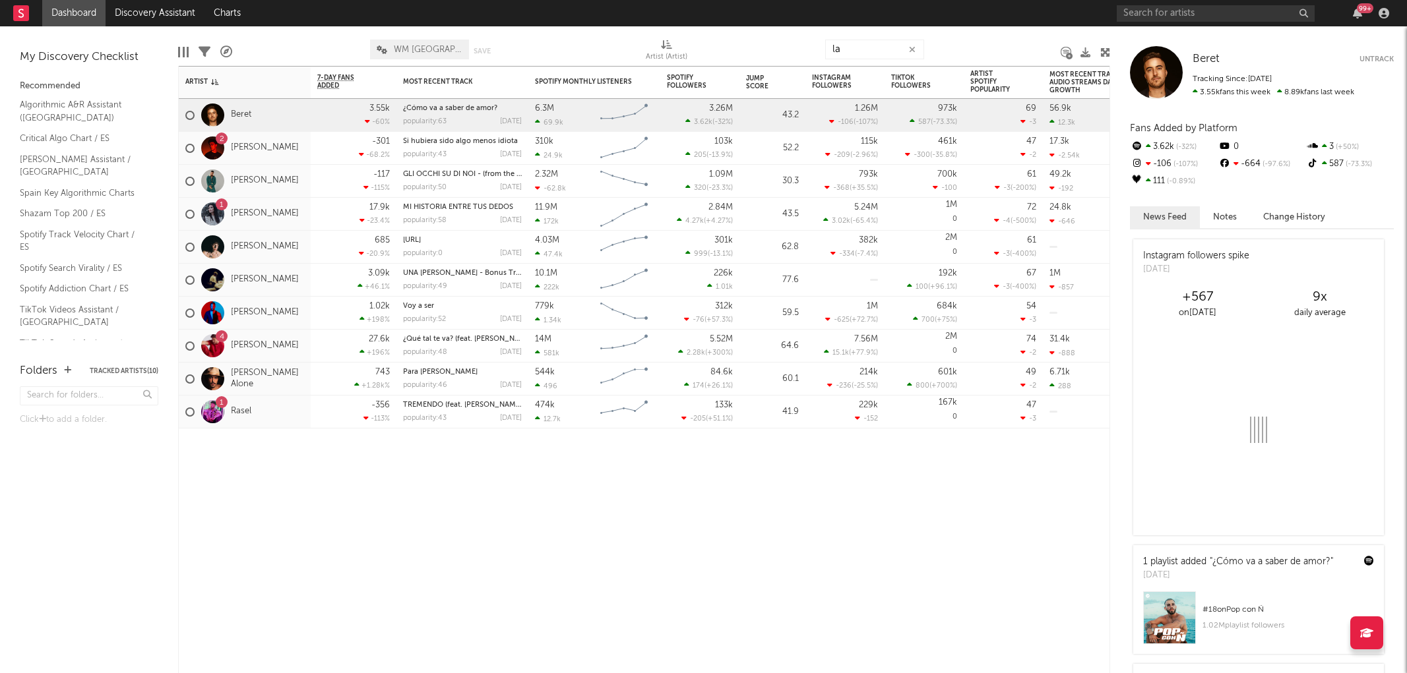 Image resolution: width=1407 pixels, height=673 pixels. Describe the element at coordinates (721, 339) in the screenshot. I see `div: 5.52M` at that location.